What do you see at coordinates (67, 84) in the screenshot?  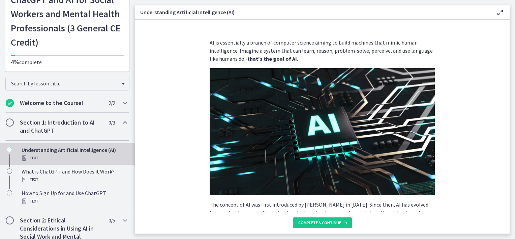 I see `div: Search by lesson title` at bounding box center [67, 84].